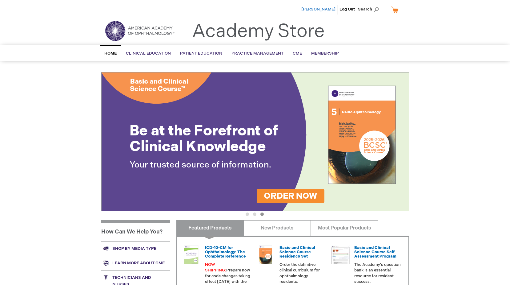  What do you see at coordinates (136, 230) in the screenshot?
I see `h1: How Can We Help You?` at bounding box center [136, 230].